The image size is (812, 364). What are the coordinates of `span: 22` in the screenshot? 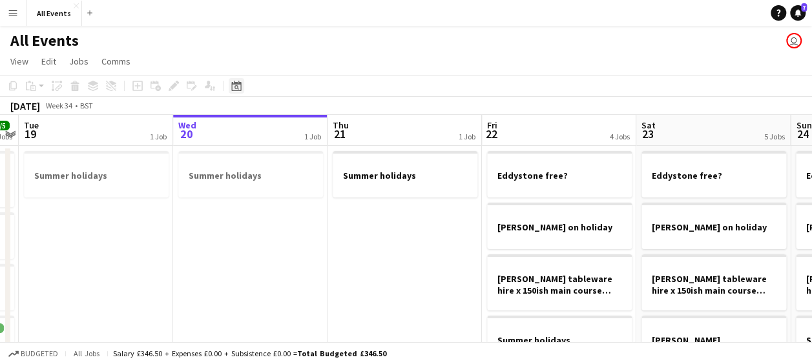 It's located at (491, 134).